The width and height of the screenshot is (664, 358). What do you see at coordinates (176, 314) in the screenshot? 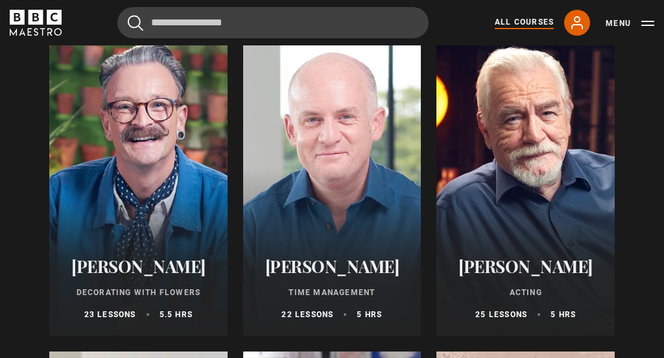
I see `p: 5.5 hrs` at bounding box center [176, 314].